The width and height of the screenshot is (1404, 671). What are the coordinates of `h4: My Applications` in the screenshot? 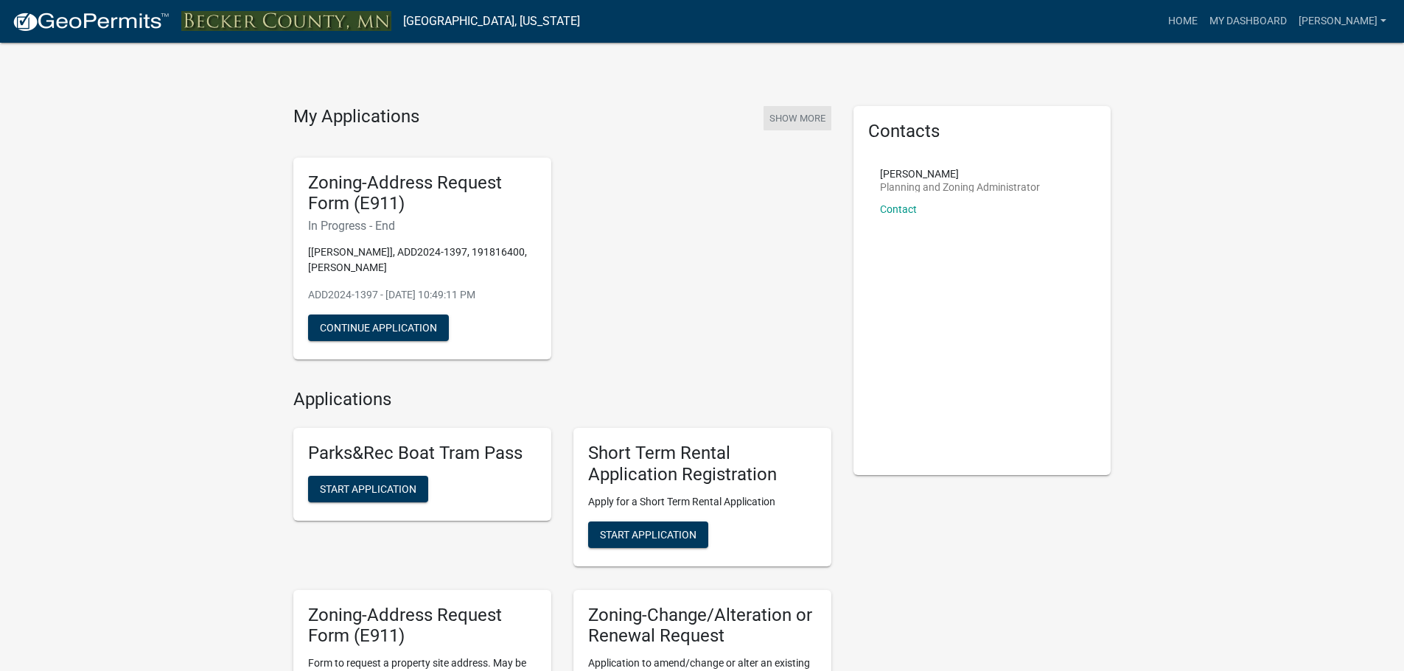 It's located at (356, 117).